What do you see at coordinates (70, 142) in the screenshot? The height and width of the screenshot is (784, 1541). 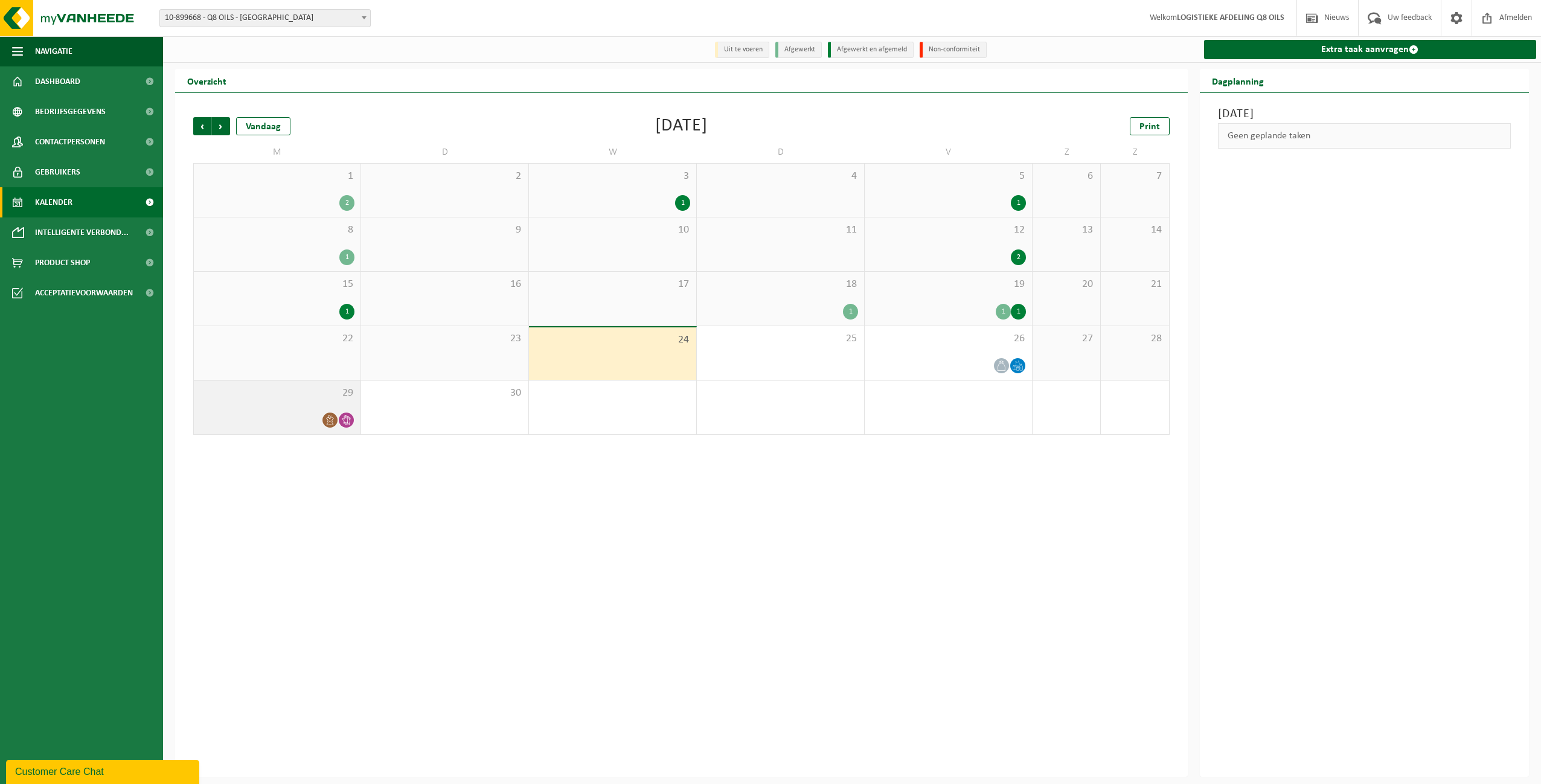 I see `span: Contactpersonen` at bounding box center [70, 142].